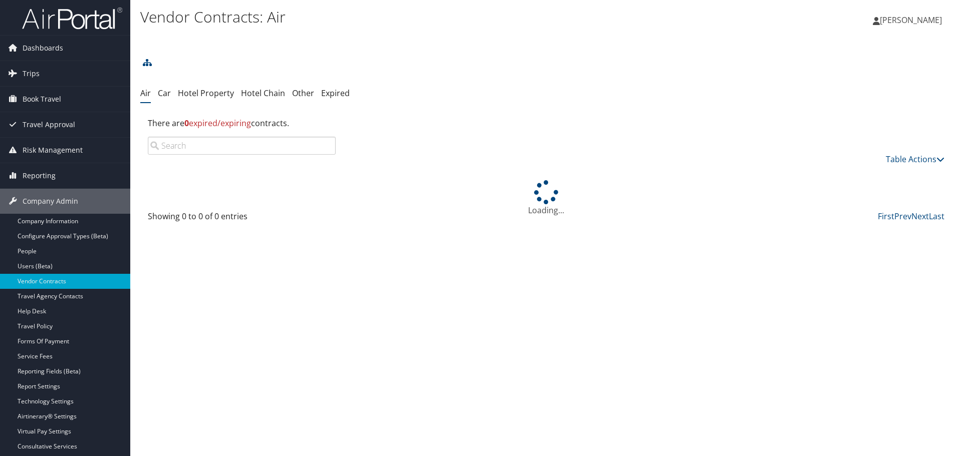 Image resolution: width=962 pixels, height=456 pixels. I want to click on a: First, so click(886, 216).